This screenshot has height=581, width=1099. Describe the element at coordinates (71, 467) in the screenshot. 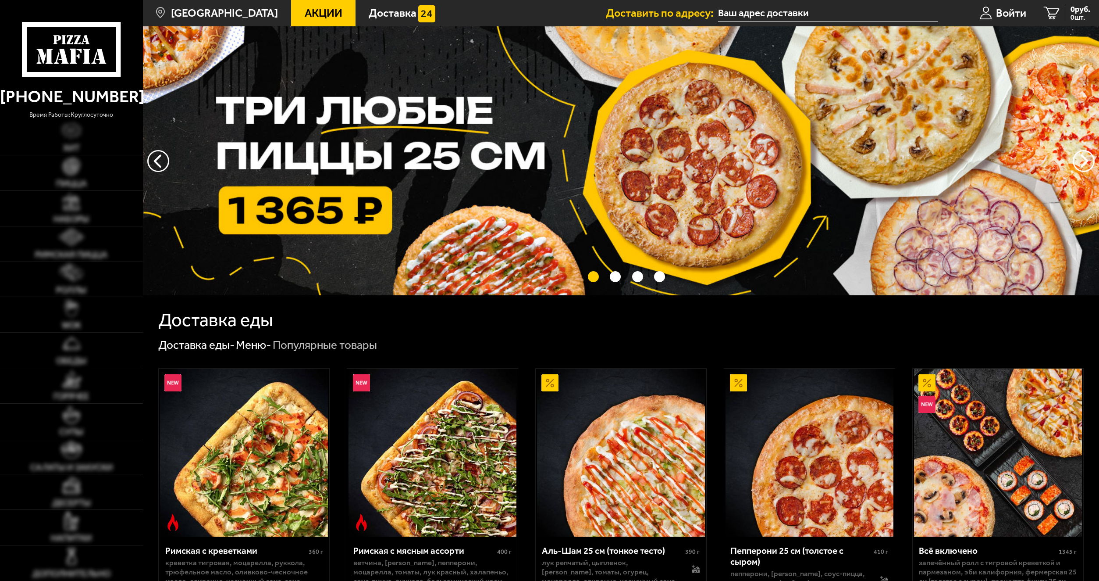

I see `span: Салаты и закуски` at that location.